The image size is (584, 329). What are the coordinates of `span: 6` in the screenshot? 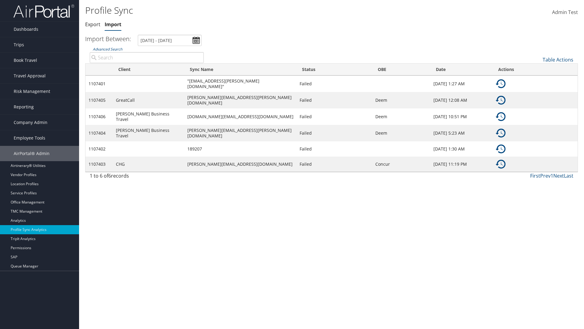 It's located at (110, 176).